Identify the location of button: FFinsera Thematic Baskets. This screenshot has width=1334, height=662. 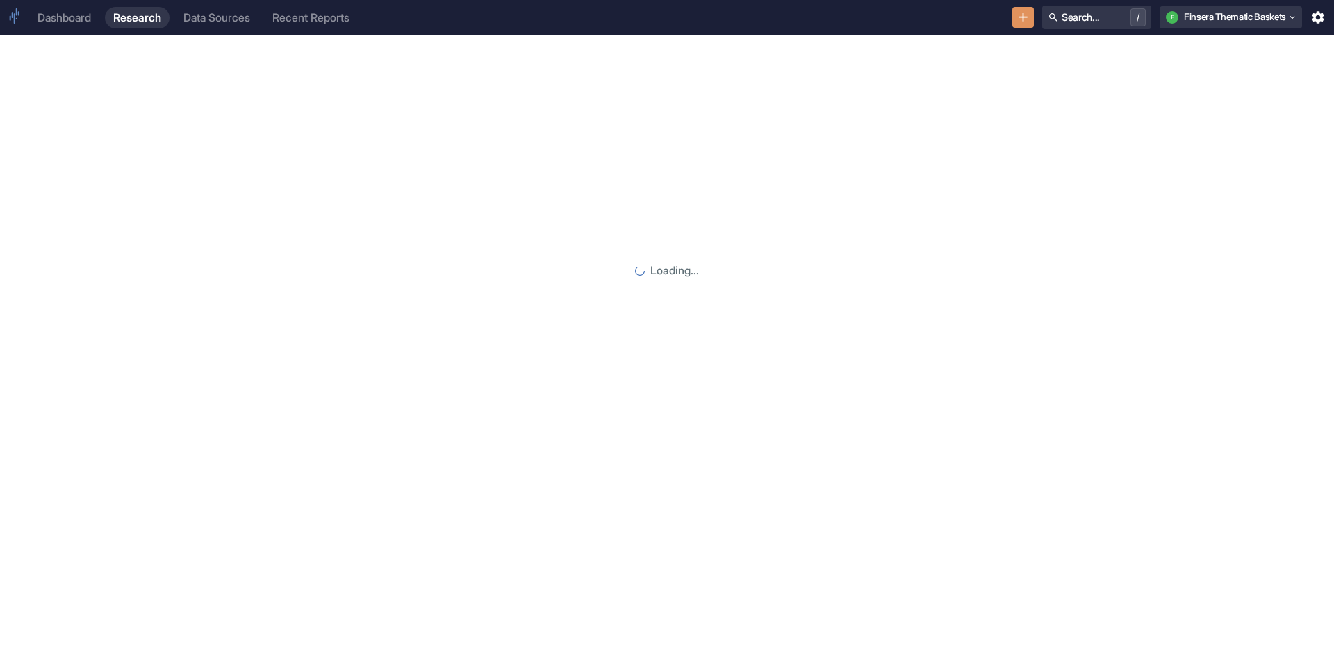
(1231, 17).